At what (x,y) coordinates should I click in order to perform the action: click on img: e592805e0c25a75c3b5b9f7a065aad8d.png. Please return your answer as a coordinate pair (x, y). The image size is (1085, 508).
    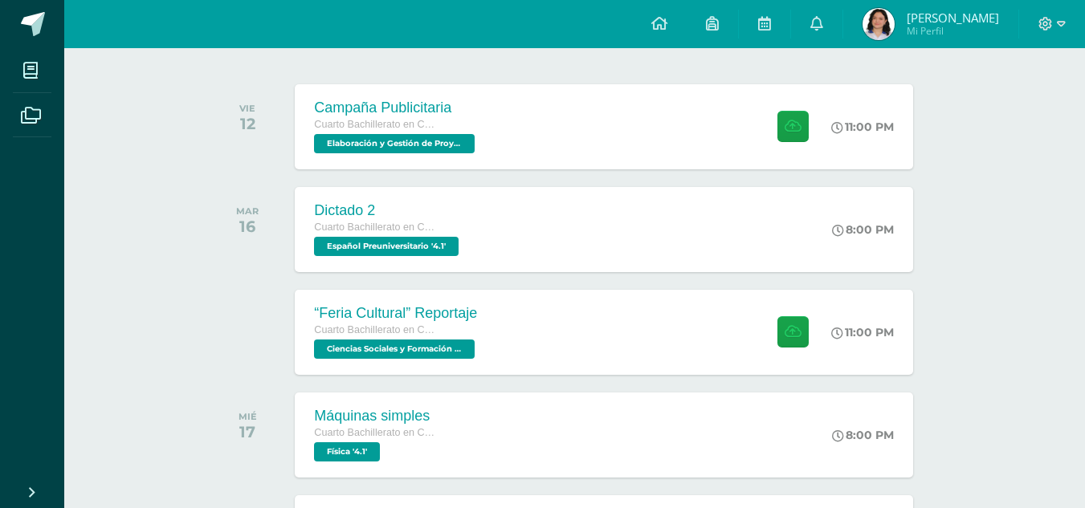
    Looking at the image, I should click on (878, 24).